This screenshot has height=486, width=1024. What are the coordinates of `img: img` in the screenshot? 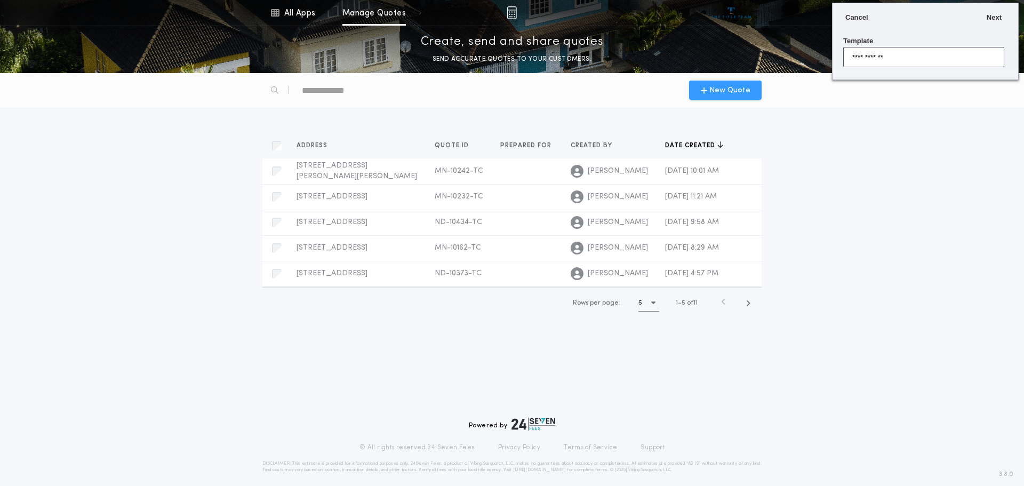 It's located at (511, 13).